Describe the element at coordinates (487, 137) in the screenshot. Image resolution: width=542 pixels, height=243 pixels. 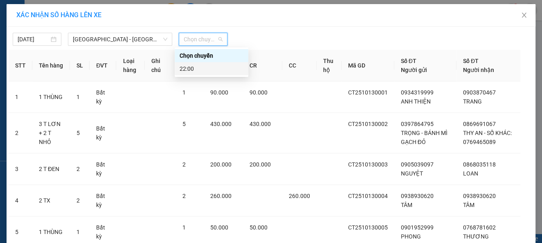
I see `span: THY AN - SỐ KHÁC: 0769465089` at that location.